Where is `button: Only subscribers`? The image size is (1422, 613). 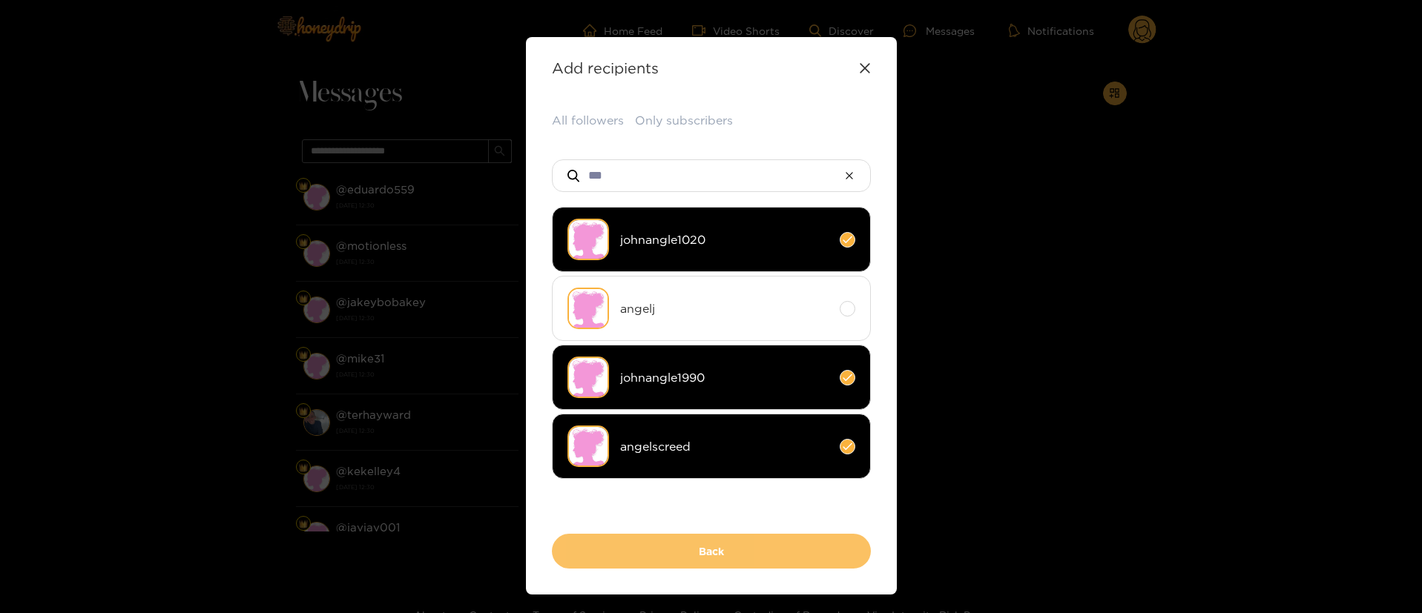
button: Only subscribers is located at coordinates (684, 120).